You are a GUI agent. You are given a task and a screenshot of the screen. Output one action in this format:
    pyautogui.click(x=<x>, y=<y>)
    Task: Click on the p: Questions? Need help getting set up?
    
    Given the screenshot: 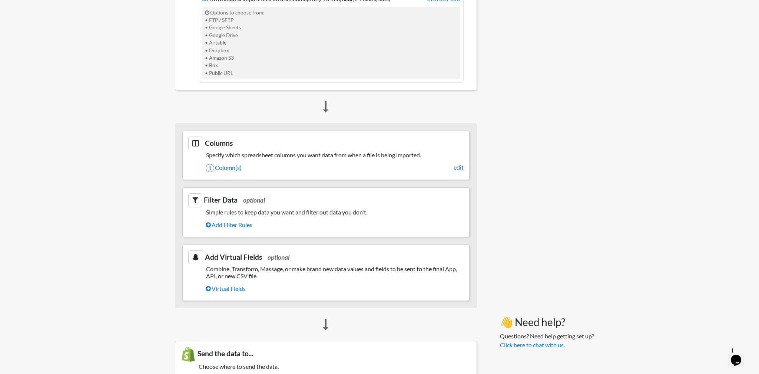 What is the action you would take?
    pyautogui.click(x=547, y=340)
    